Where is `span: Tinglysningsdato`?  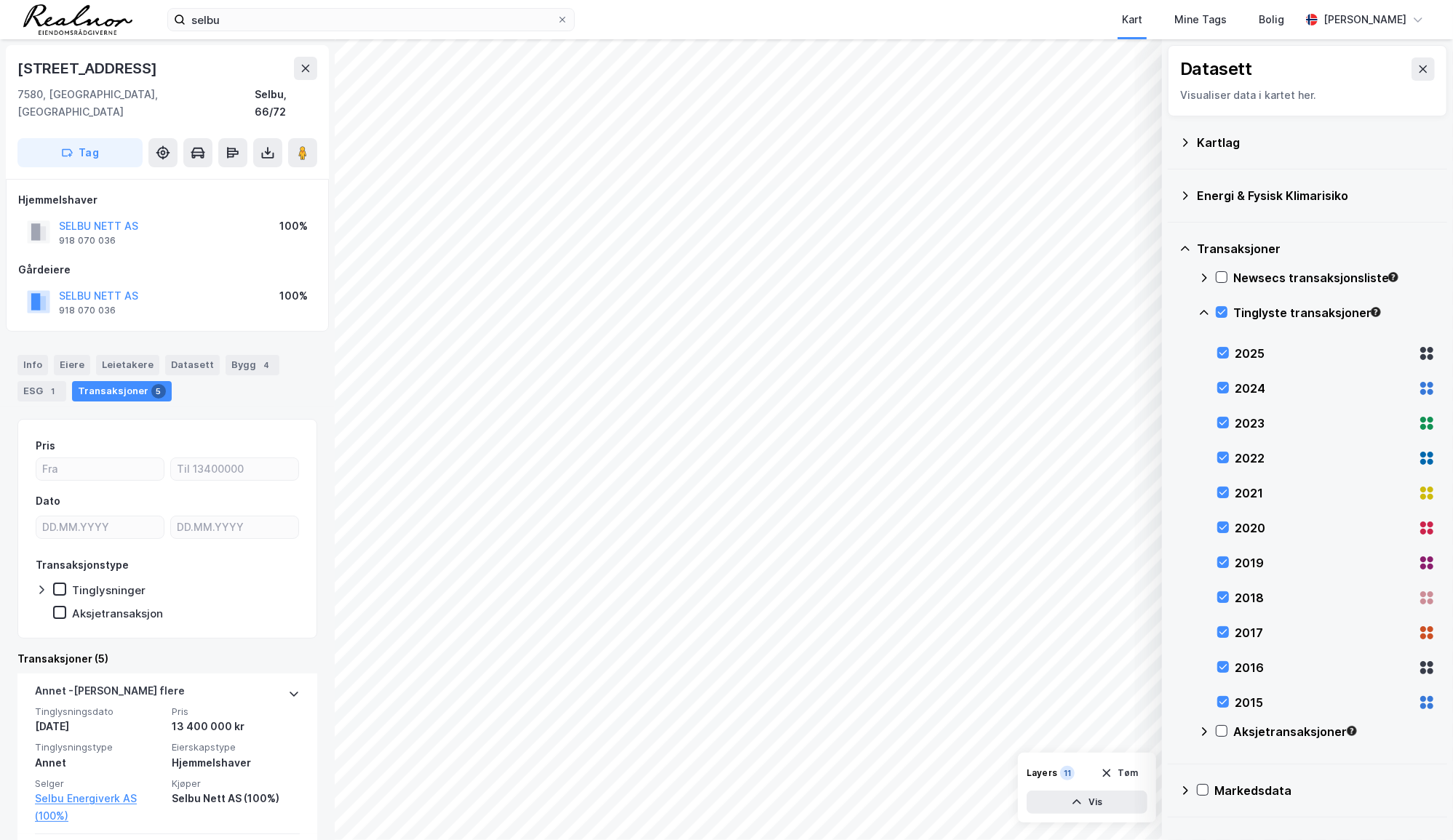 span: Tinglysningsdato is located at coordinates (99, 711).